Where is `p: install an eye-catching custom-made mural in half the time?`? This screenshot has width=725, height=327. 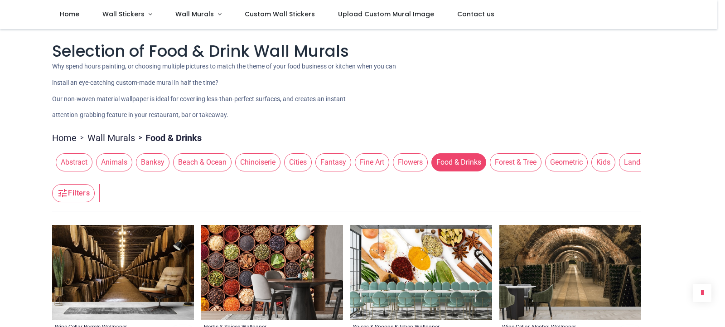 p: install an eye-catching custom-made mural in half the time? is located at coordinates (362, 83).